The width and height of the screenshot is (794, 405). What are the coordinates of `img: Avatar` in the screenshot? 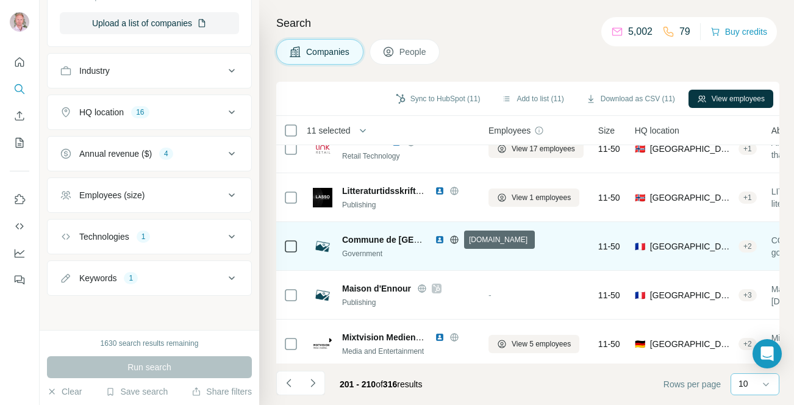 It's located at (20, 22).